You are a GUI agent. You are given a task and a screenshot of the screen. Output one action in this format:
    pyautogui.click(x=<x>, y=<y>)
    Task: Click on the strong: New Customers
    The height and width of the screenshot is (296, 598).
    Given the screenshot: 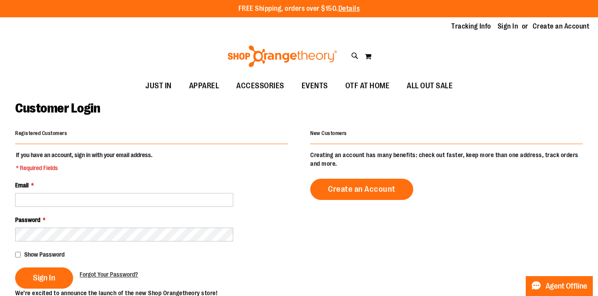 What is the action you would take?
    pyautogui.click(x=328, y=133)
    